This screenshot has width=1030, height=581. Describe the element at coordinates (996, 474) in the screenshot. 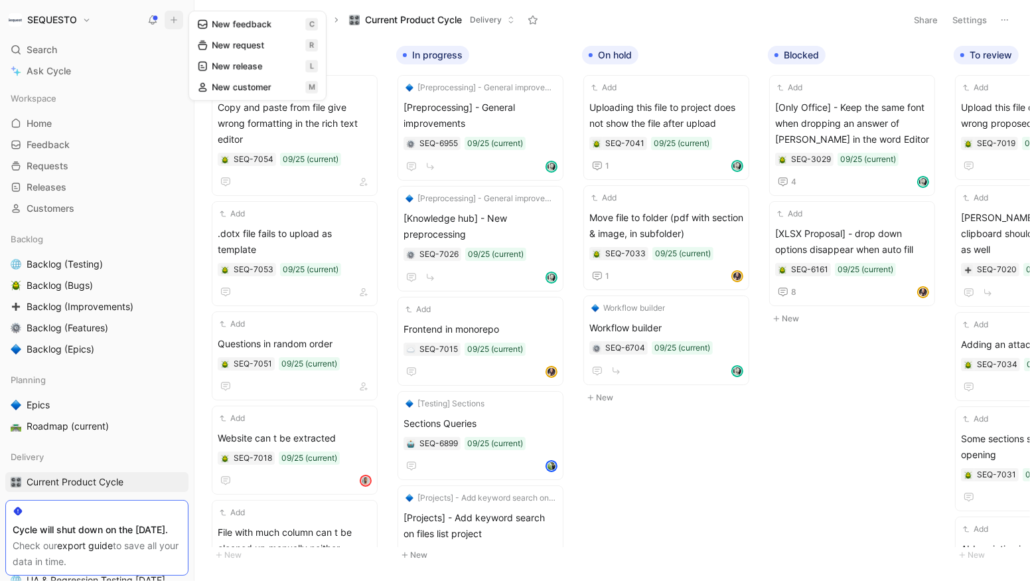

I see `div: SEQ-7031` at that location.